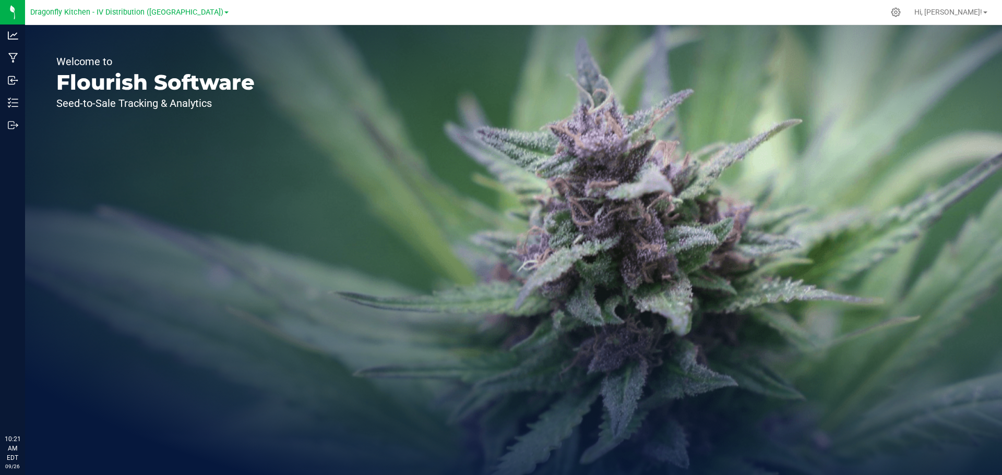  What do you see at coordinates (13, 58) in the screenshot?
I see `inline-svg: Manufacturing` at bounding box center [13, 58].